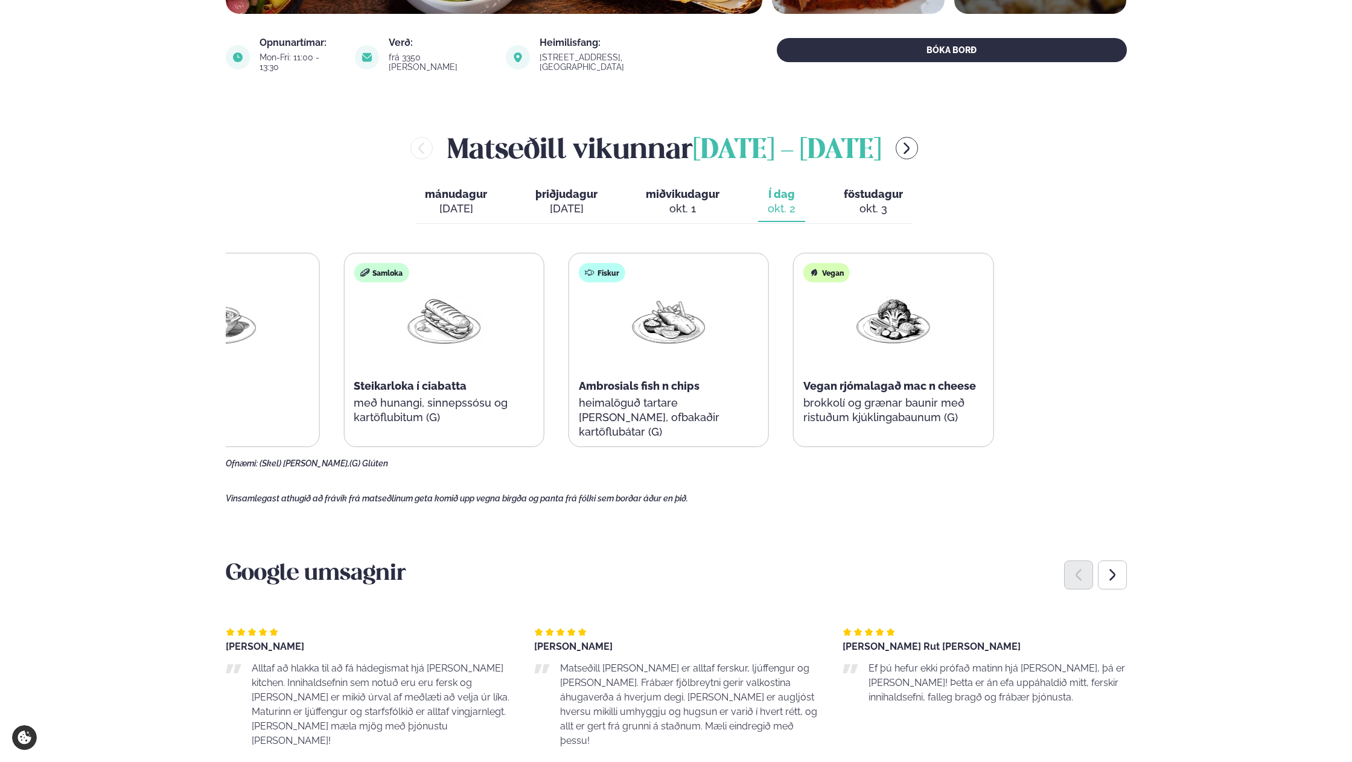 Image resolution: width=1352 pixels, height=762 pixels. I want to click on div: Opnunartímar:, so click(300, 43).